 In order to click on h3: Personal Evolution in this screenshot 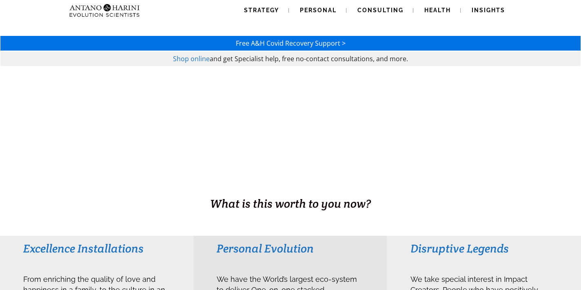, I will do `click(290, 248)`.